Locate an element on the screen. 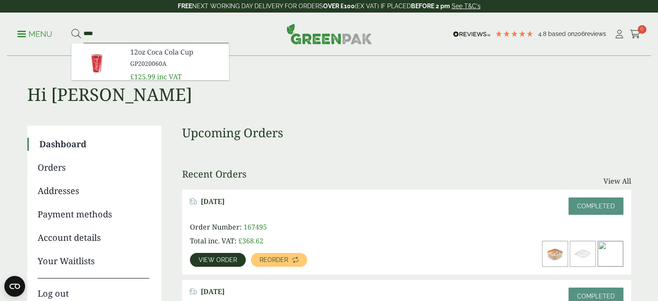 The height and width of the screenshot is (301, 658). span: View order is located at coordinates (218, 260).